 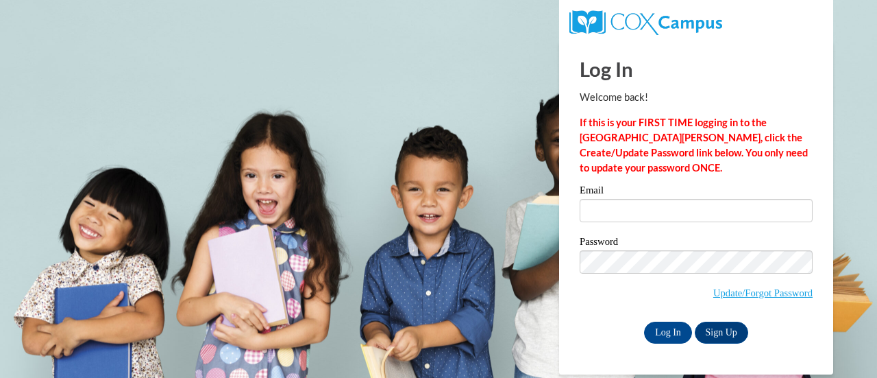 What do you see at coordinates (696, 69) in the screenshot?
I see `h1: Log In` at bounding box center [696, 69].